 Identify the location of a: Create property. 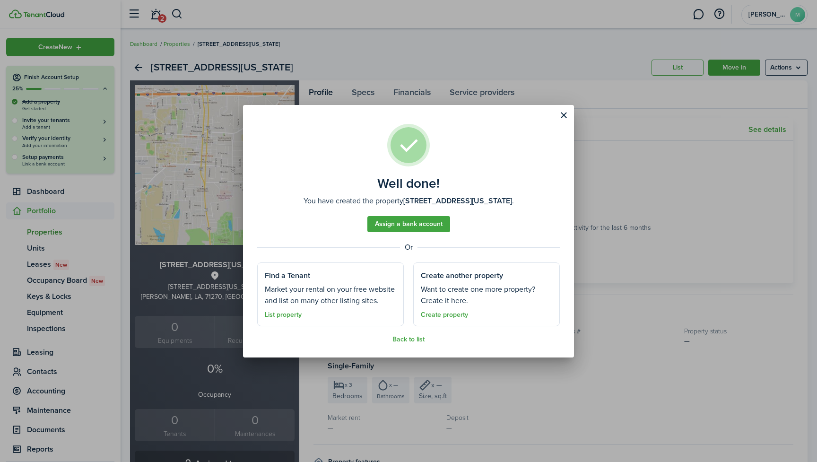
(445, 315).